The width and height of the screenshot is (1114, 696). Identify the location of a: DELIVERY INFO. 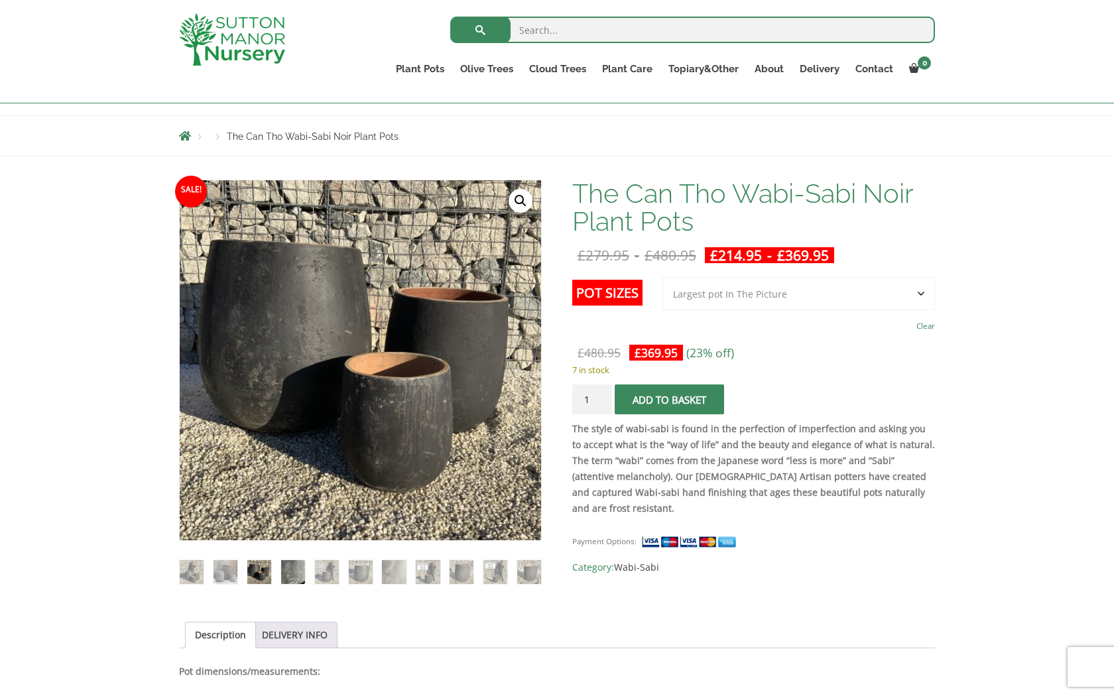
(294, 635).